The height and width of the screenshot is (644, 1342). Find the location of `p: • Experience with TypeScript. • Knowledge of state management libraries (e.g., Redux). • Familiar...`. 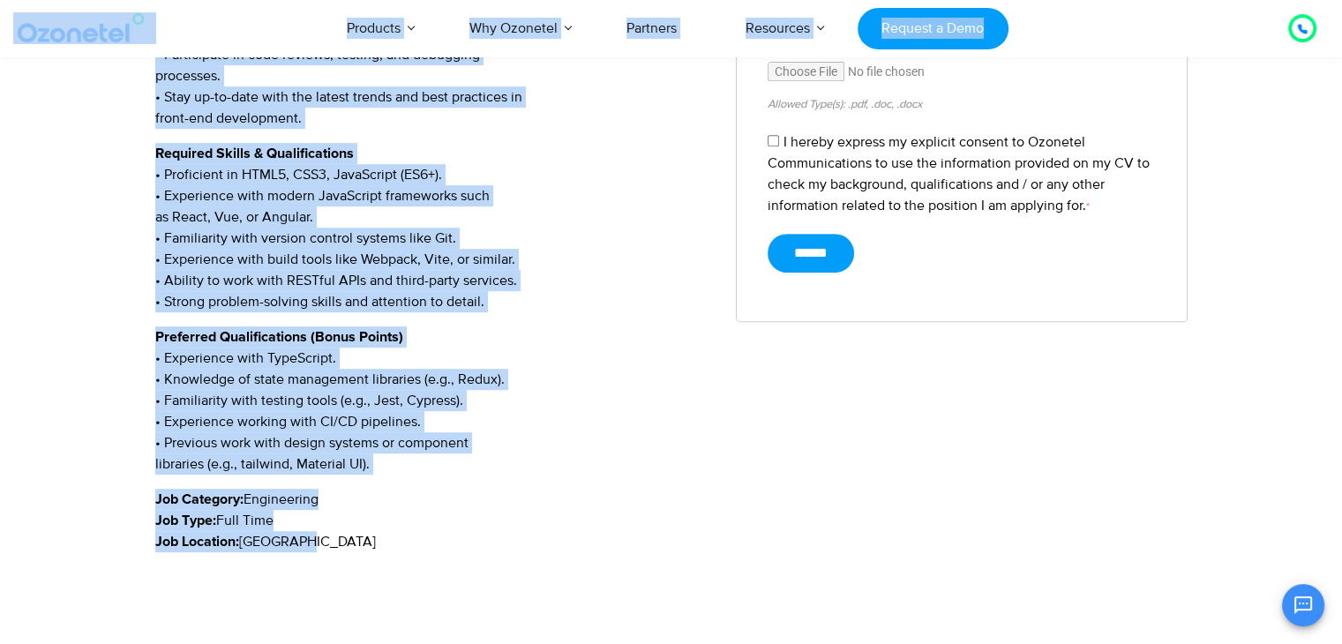

p: • Experience with TypeScript. • Knowledge of state management libraries (e.g., Redux). • Familiar... is located at coordinates (432, 401).